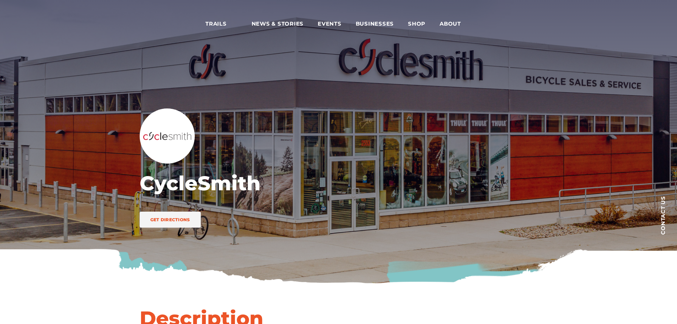  What do you see at coordinates (170, 219) in the screenshot?
I see `a: Get Directions` at bounding box center [170, 219].